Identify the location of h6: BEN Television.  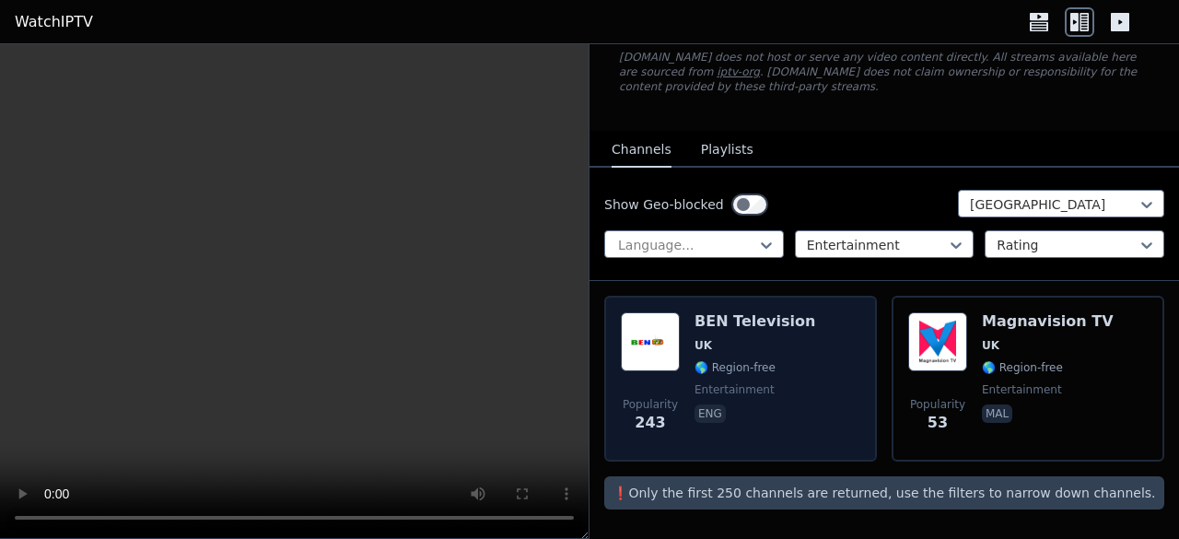
(755, 322).